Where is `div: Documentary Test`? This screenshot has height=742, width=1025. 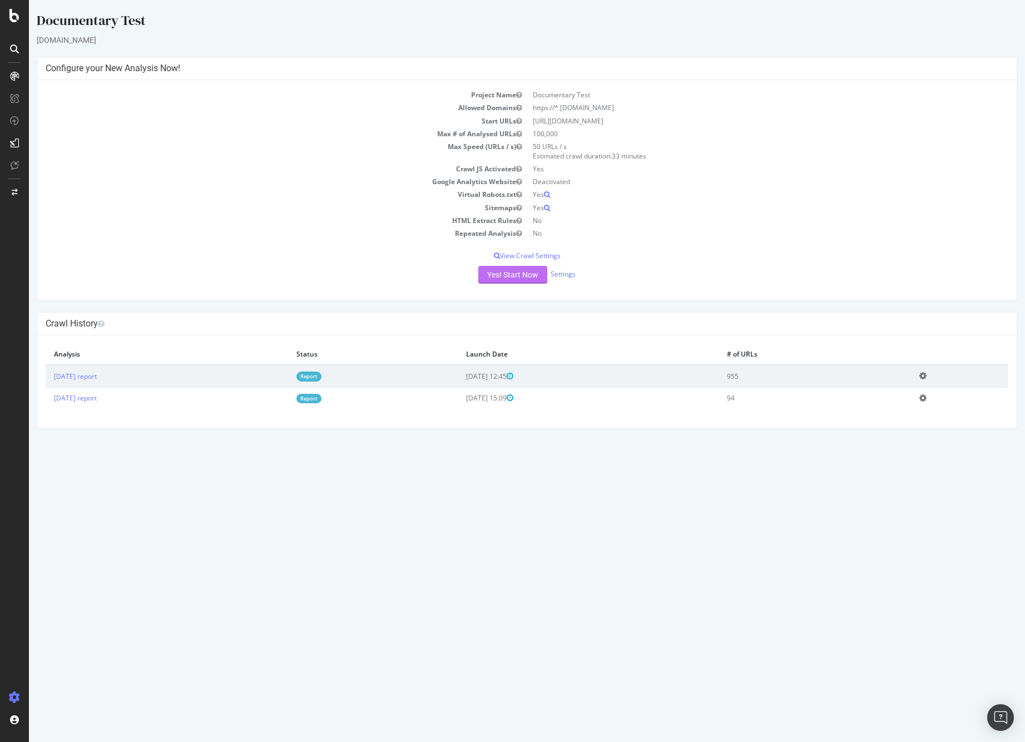
div: Documentary Test is located at coordinates (498, 23).